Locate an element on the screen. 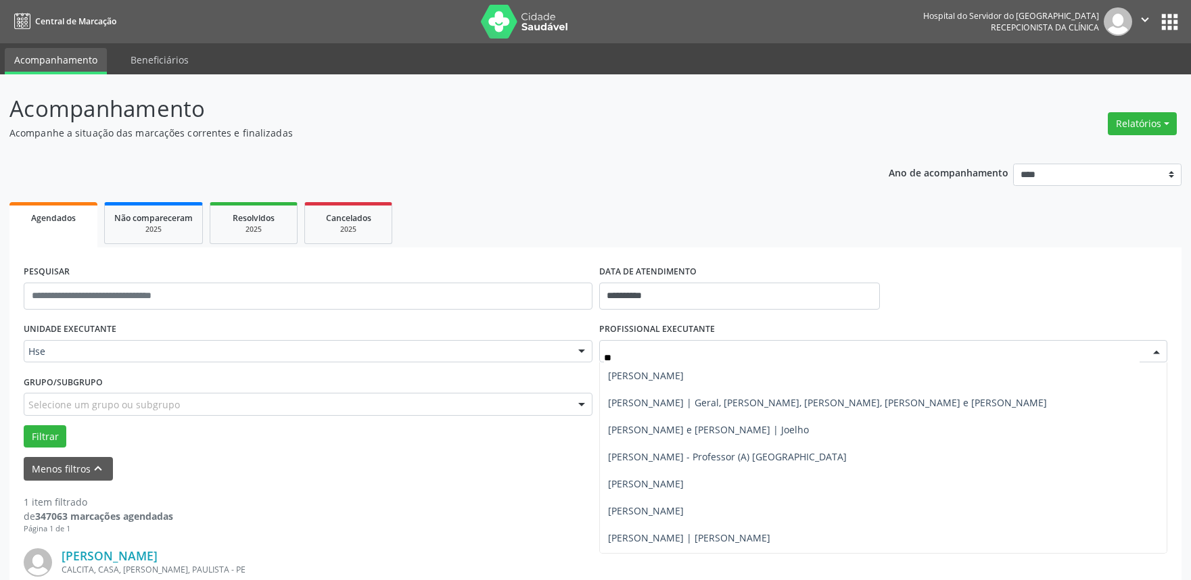 This screenshot has height=580, width=1191. span: Selecione um grupo ou subgrupo is located at coordinates (104, 404).